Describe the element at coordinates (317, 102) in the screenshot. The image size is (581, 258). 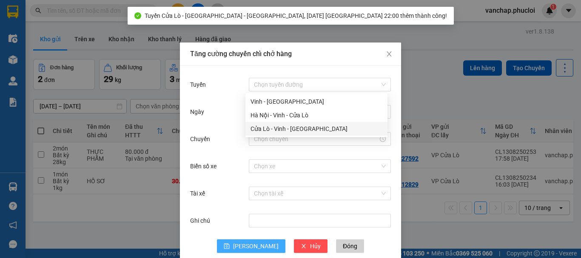
I see `div: Vinh - Hà Tĩnh` at that location.